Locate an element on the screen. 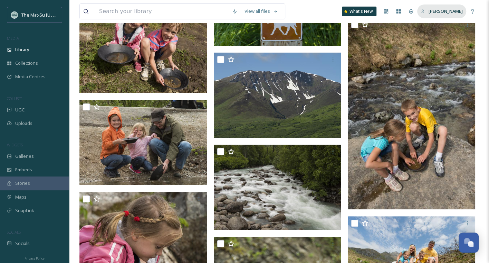  span: Galleries is located at coordinates (25, 156).